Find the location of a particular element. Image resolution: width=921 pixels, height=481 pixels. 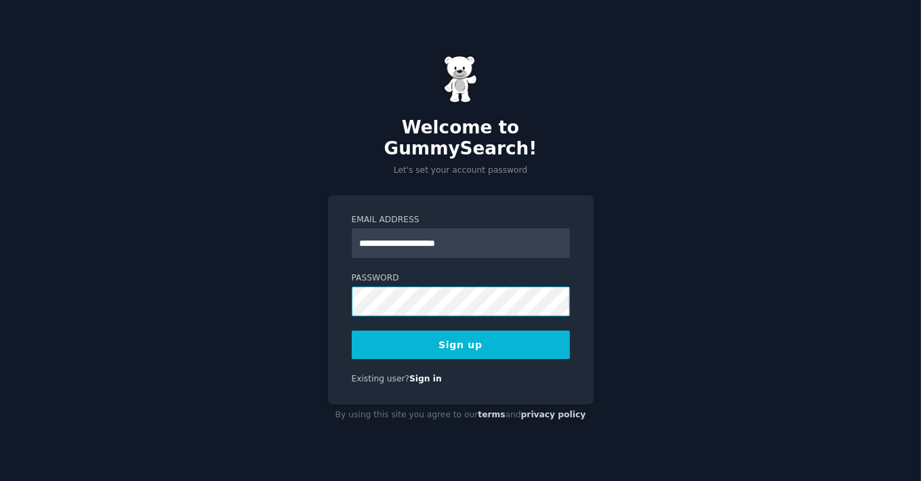

div: By using this site you agree to our and is located at coordinates (461, 415).